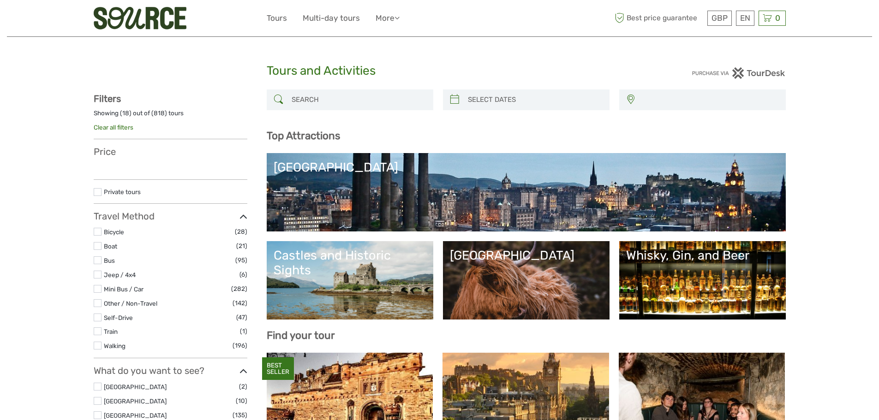  What do you see at coordinates (243, 274) in the screenshot?
I see `span: (6)` at bounding box center [243, 274].